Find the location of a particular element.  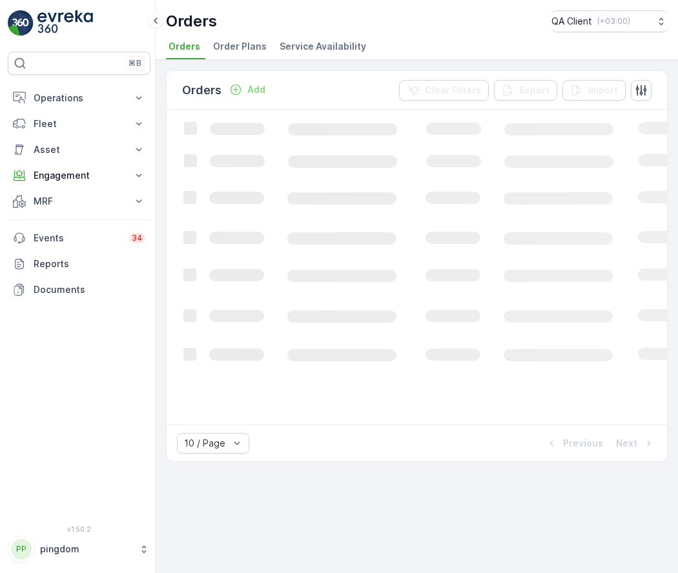

button: Clear Filters is located at coordinates (444, 90).